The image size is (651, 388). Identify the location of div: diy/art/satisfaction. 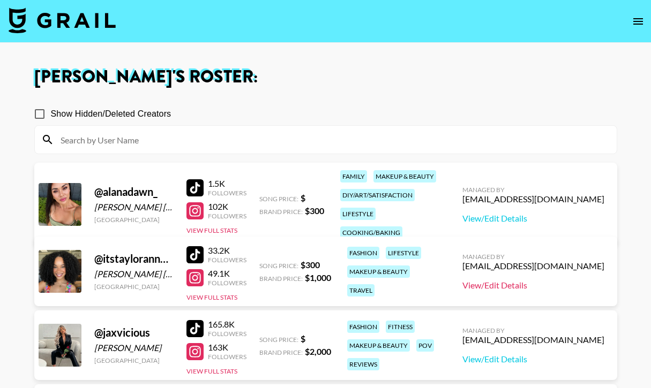
(377, 195).